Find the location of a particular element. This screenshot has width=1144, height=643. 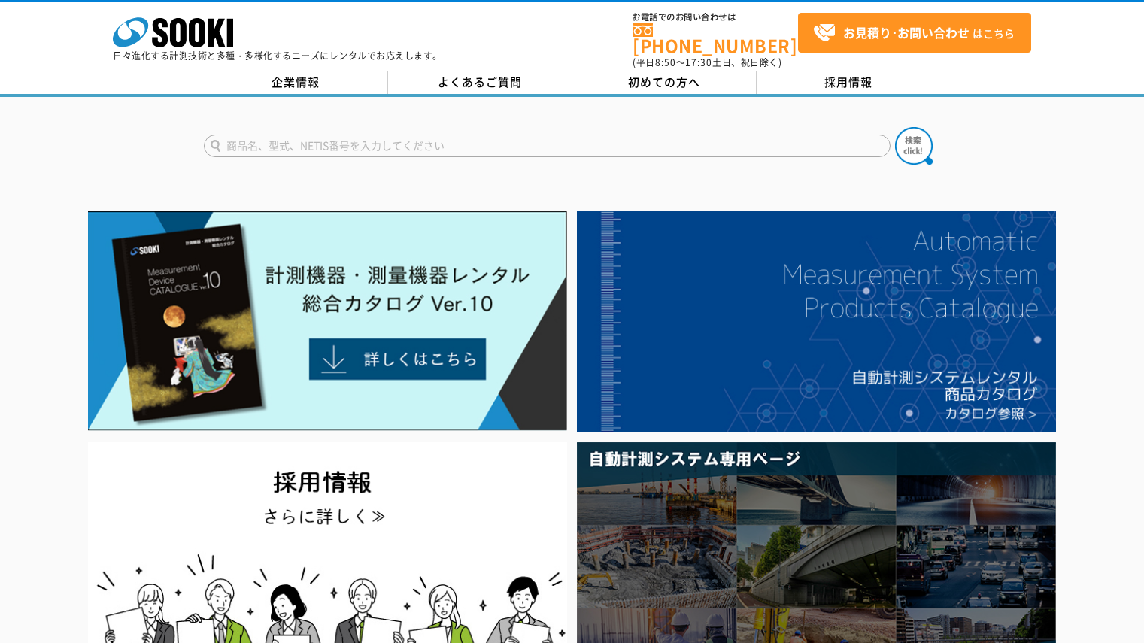

span: 初めての方へ is located at coordinates (664, 82).